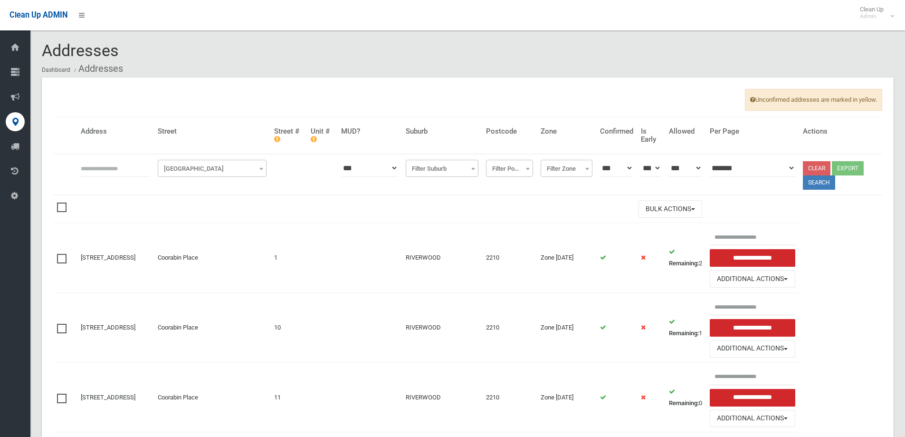  What do you see at coordinates (686, 258) in the screenshot?
I see `td: 2` at bounding box center [686, 258].